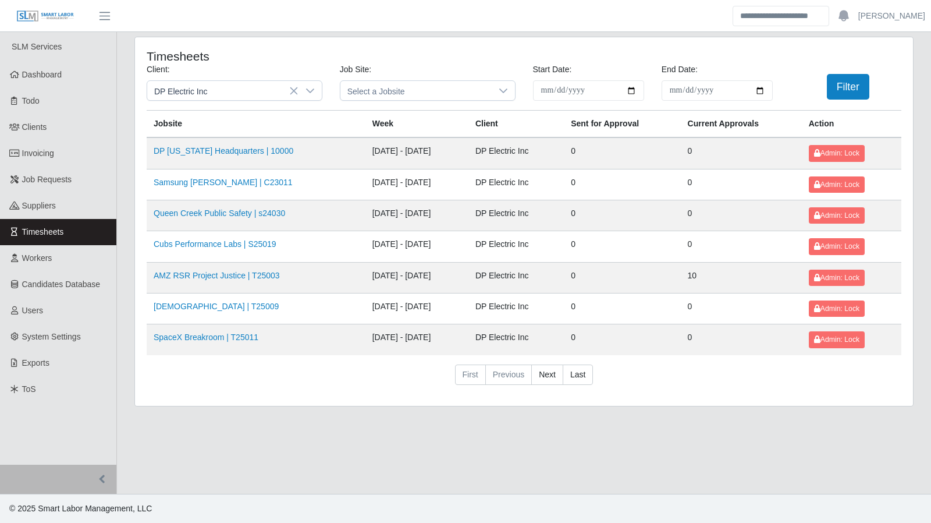 The width and height of the screenshot is (931, 523). I want to click on button: Filter, so click(848, 87).